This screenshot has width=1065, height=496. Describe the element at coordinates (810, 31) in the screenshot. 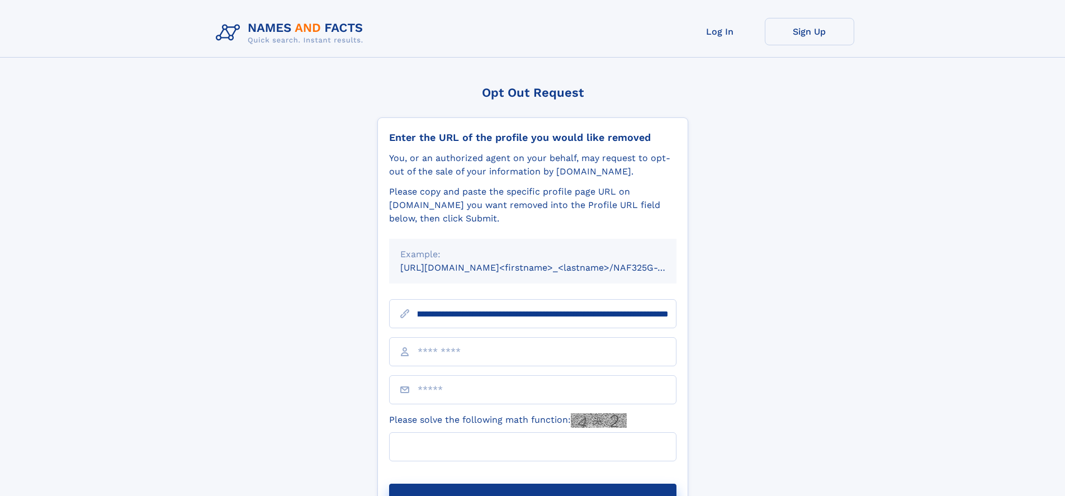

I see `a: Sign Up` at that location.